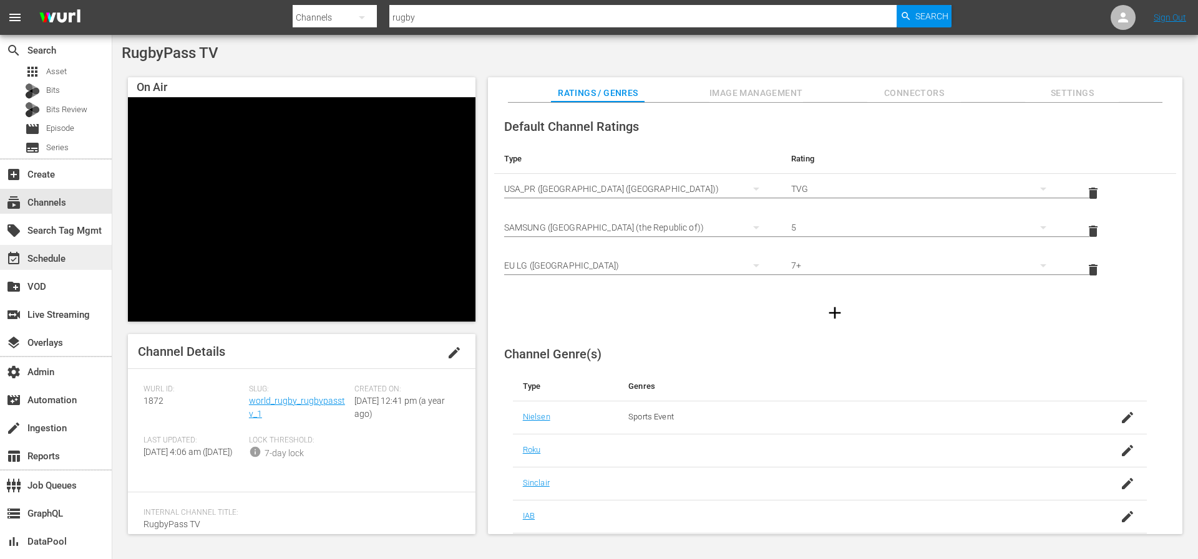  What do you see at coordinates (924, 189) in the screenshot?
I see `div: TVG` at bounding box center [924, 189].